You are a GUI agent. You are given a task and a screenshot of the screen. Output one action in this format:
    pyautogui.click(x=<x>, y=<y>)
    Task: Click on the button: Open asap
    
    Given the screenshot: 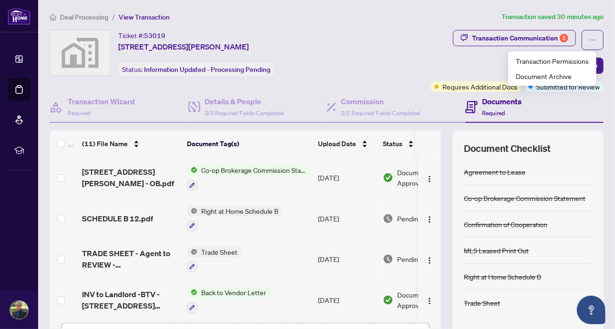 What is the action you would take?
    pyautogui.click(x=591, y=310)
    